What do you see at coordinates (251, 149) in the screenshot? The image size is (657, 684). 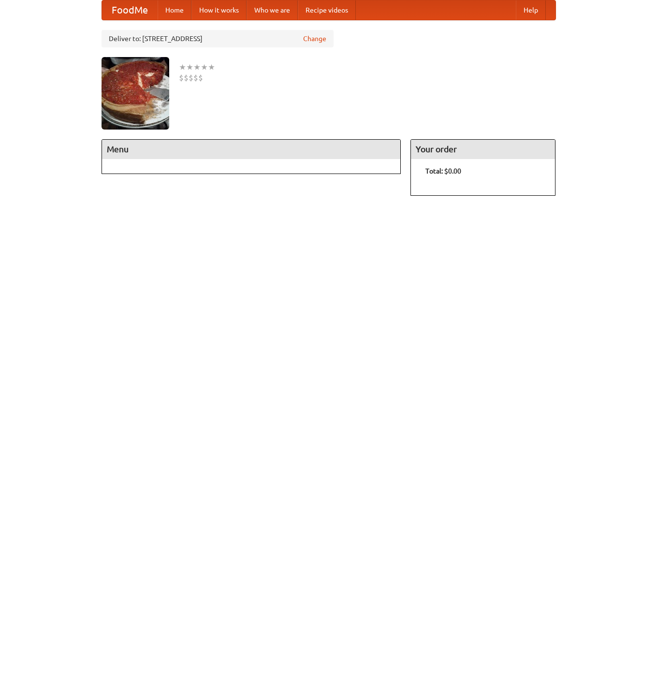 I see `h4: Menu` at bounding box center [251, 149].